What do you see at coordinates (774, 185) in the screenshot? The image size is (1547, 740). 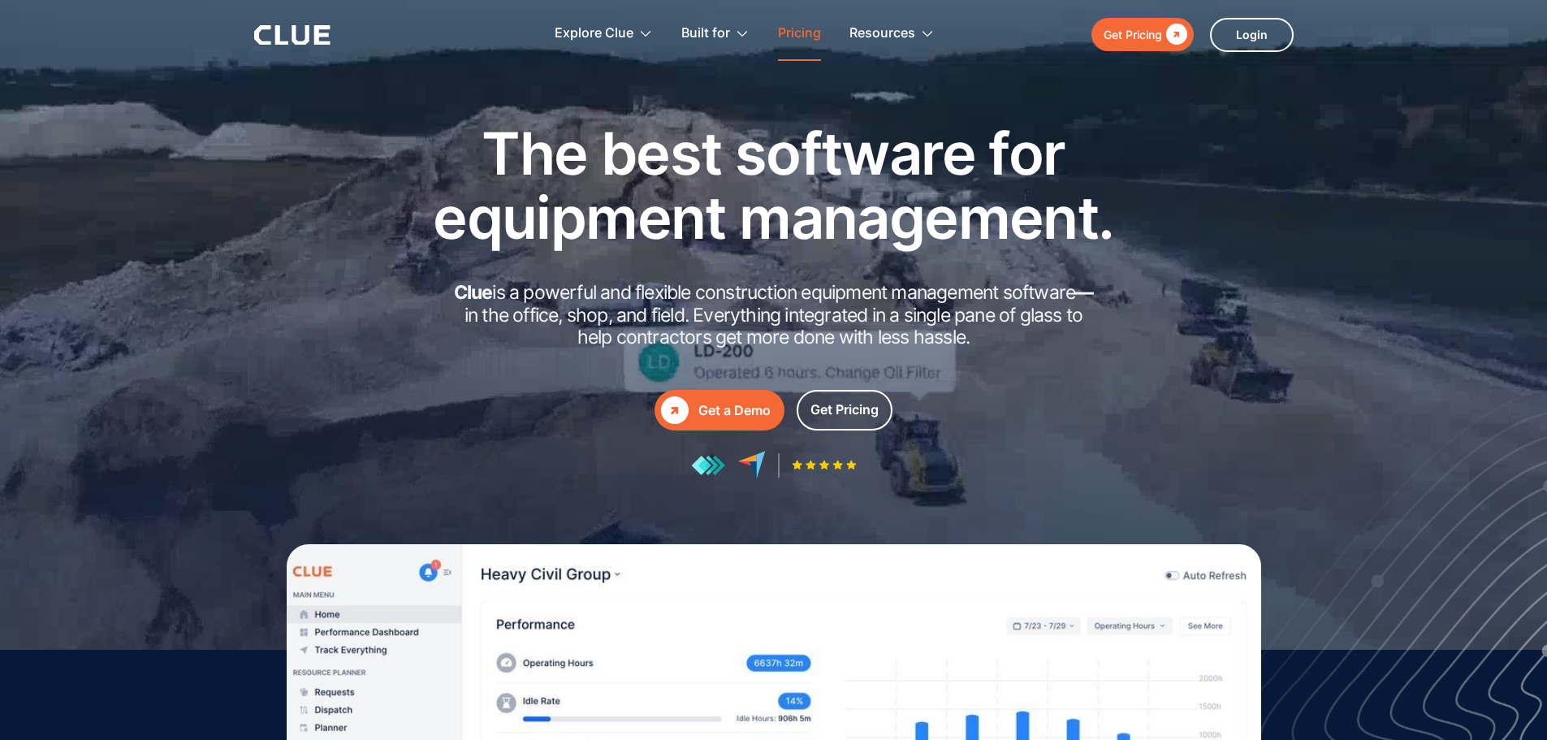 I see `h1: The best software for equipment management.` at bounding box center [774, 185].